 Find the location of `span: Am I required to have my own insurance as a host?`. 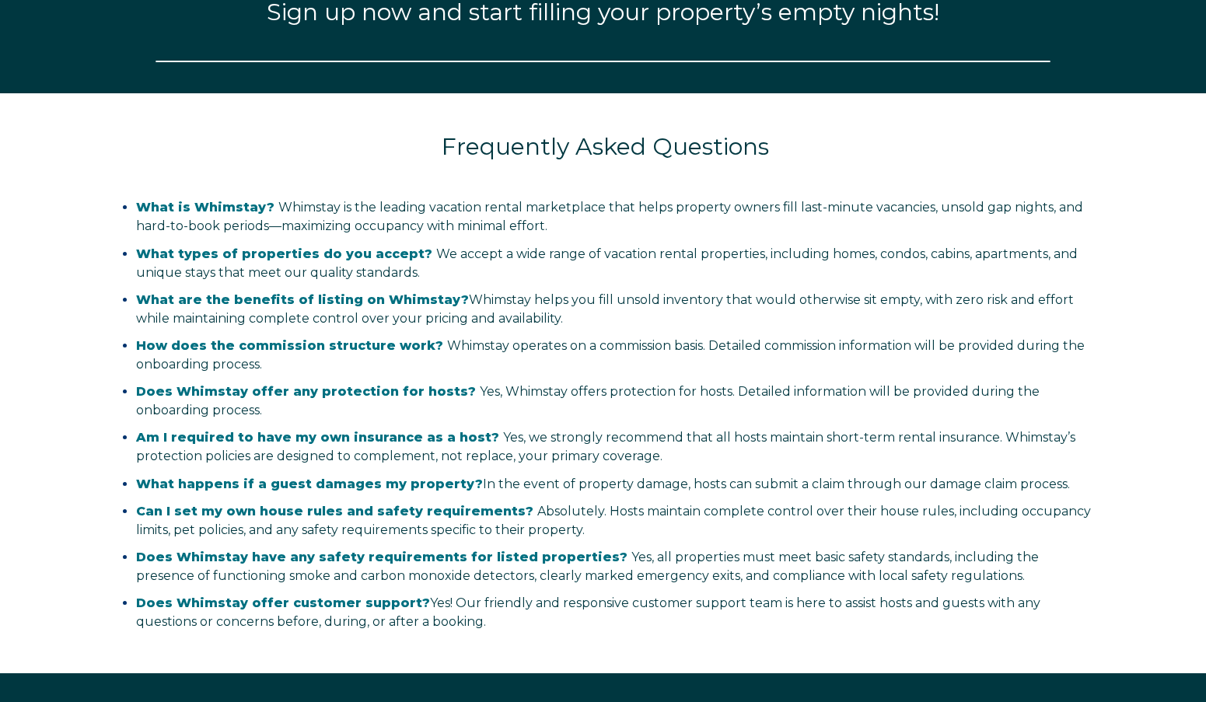

span: Am I required to have my own insurance as a host? is located at coordinates (317, 437).